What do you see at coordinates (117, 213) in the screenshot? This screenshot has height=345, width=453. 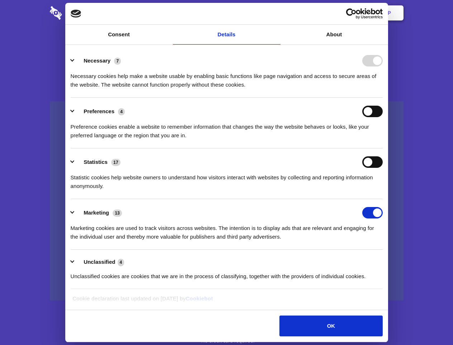 I see `span: 13` at bounding box center [117, 213].